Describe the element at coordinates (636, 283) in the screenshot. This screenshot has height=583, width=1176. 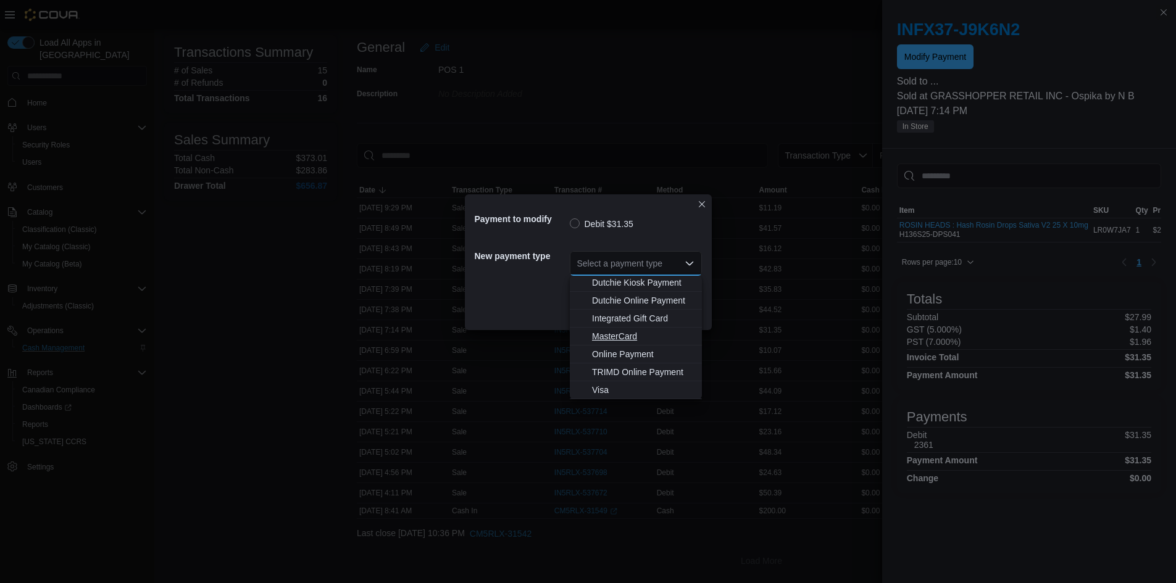
I see `button: Dutchie Kiosk Payment` at that location.